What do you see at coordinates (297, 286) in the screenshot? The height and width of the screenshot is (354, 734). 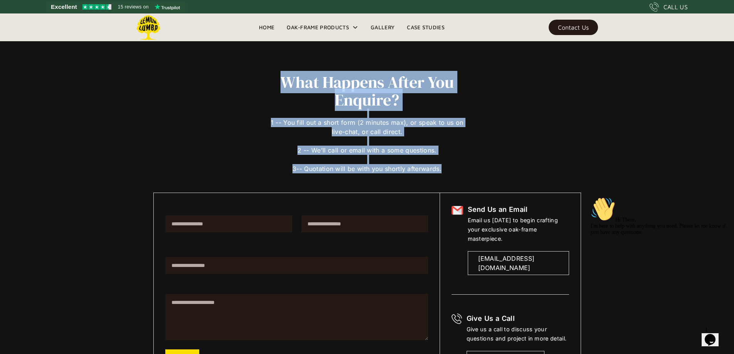 I see `label: How can we help you ?` at bounding box center [297, 286].